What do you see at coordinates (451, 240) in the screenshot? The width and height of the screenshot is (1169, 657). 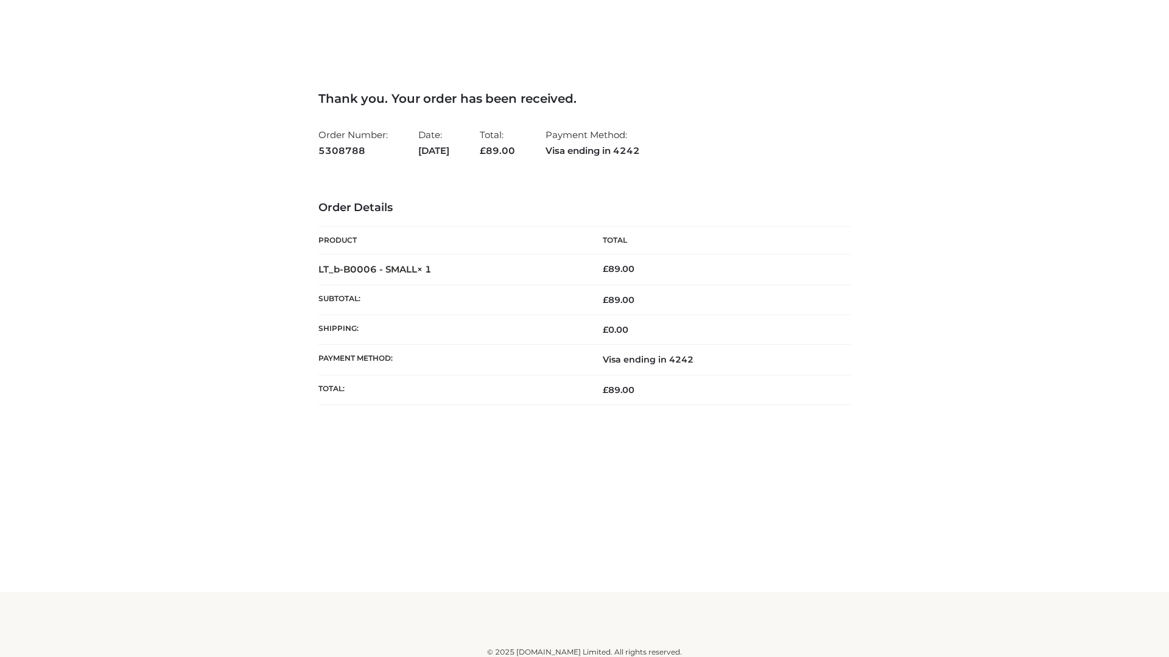 I see `th: Product` at bounding box center [451, 240].